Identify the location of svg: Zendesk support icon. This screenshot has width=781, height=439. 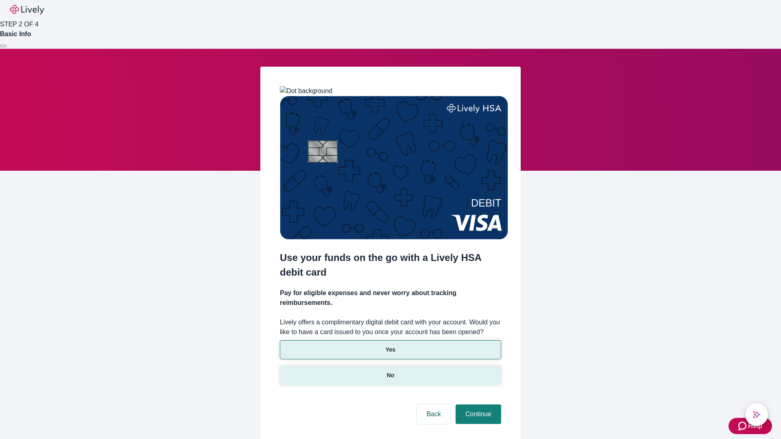
(743, 426).